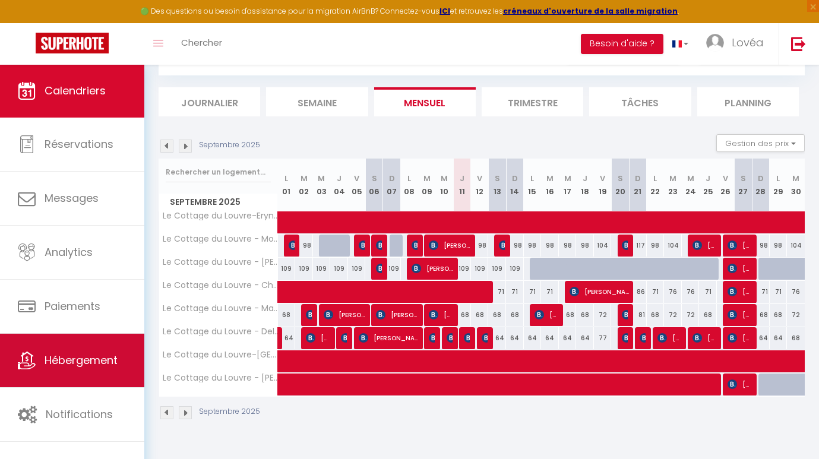 This screenshot has height=459, width=819. Describe the element at coordinates (673, 245) in the screenshot. I see `div: 104` at that location.